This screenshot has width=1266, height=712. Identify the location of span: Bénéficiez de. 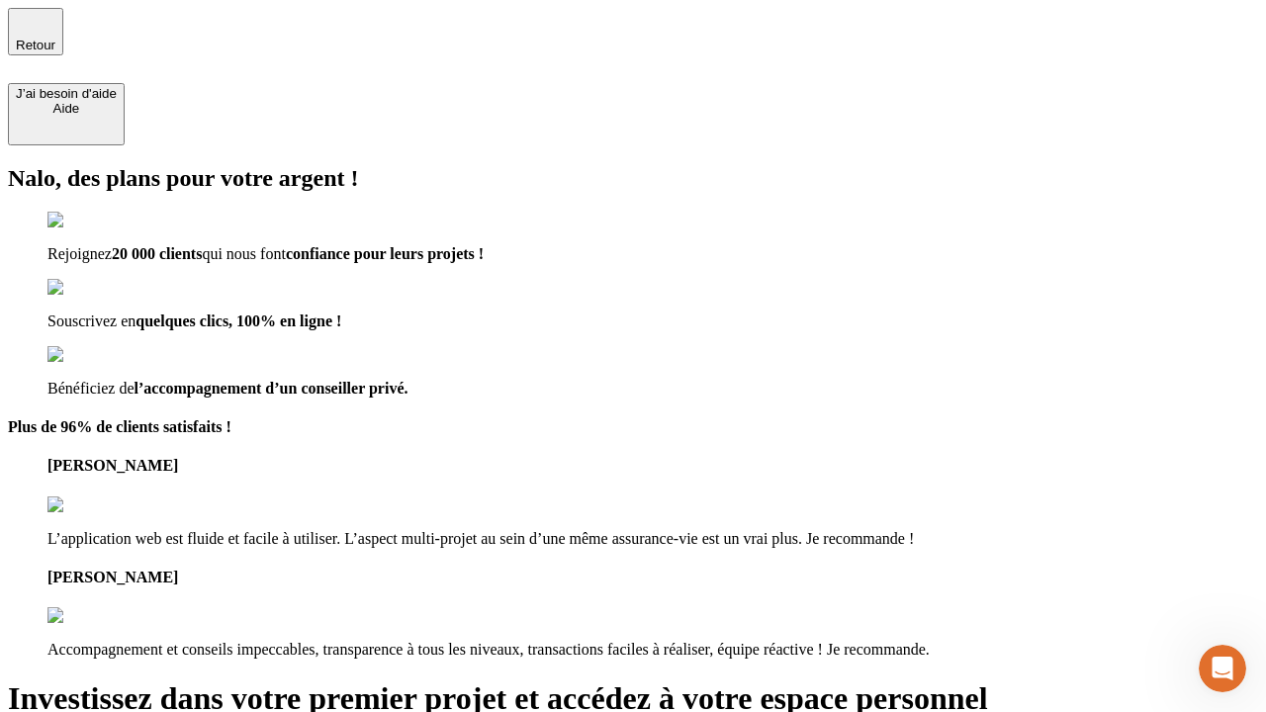
(91, 388).